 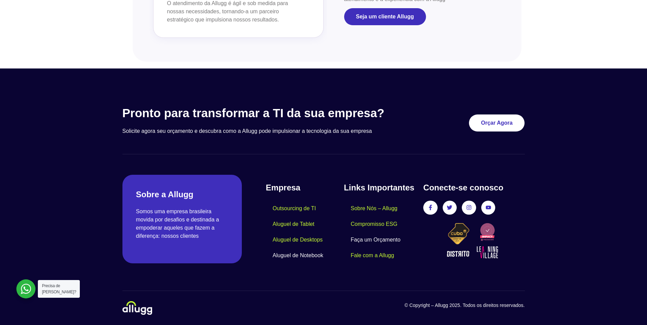 I want to click on img: locacao-de-equipamentos-allugg-logo, so click(x=137, y=308).